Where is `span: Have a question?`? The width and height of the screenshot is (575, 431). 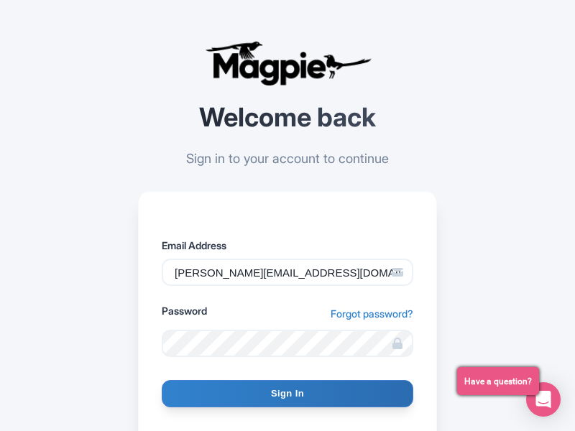 span: Have a question? is located at coordinates (498, 381).